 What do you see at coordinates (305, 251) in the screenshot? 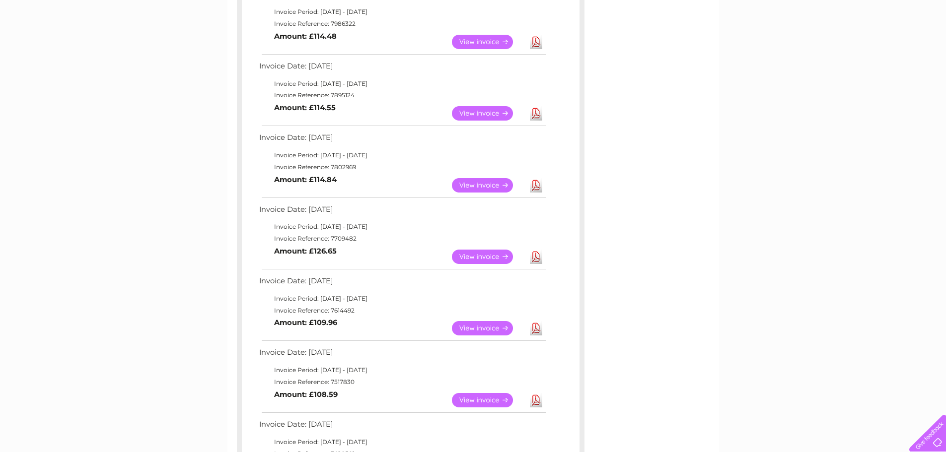
I see `b: Amount: £126.65` at bounding box center [305, 251].